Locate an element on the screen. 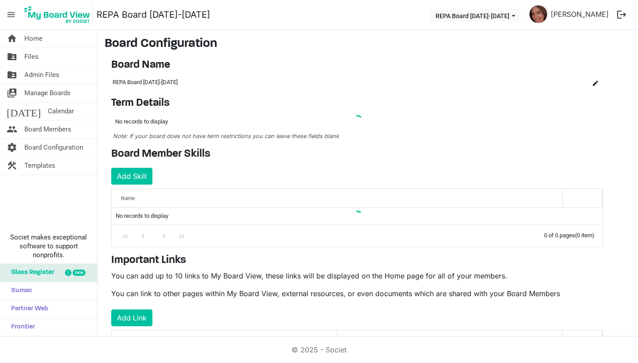 This screenshot has width=638, height=363. span: Board Configuration is located at coordinates (54, 147).